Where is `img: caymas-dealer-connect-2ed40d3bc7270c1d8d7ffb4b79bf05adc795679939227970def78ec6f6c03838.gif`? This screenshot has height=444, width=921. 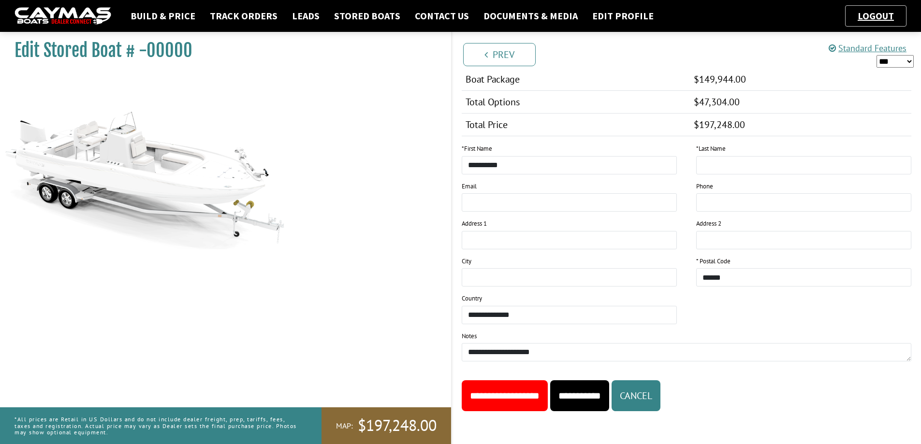 img: caymas-dealer-connect-2ed40d3bc7270c1d8d7ffb4b79bf05adc795679939227970def78ec6f6c03838.gif is located at coordinates (63, 16).